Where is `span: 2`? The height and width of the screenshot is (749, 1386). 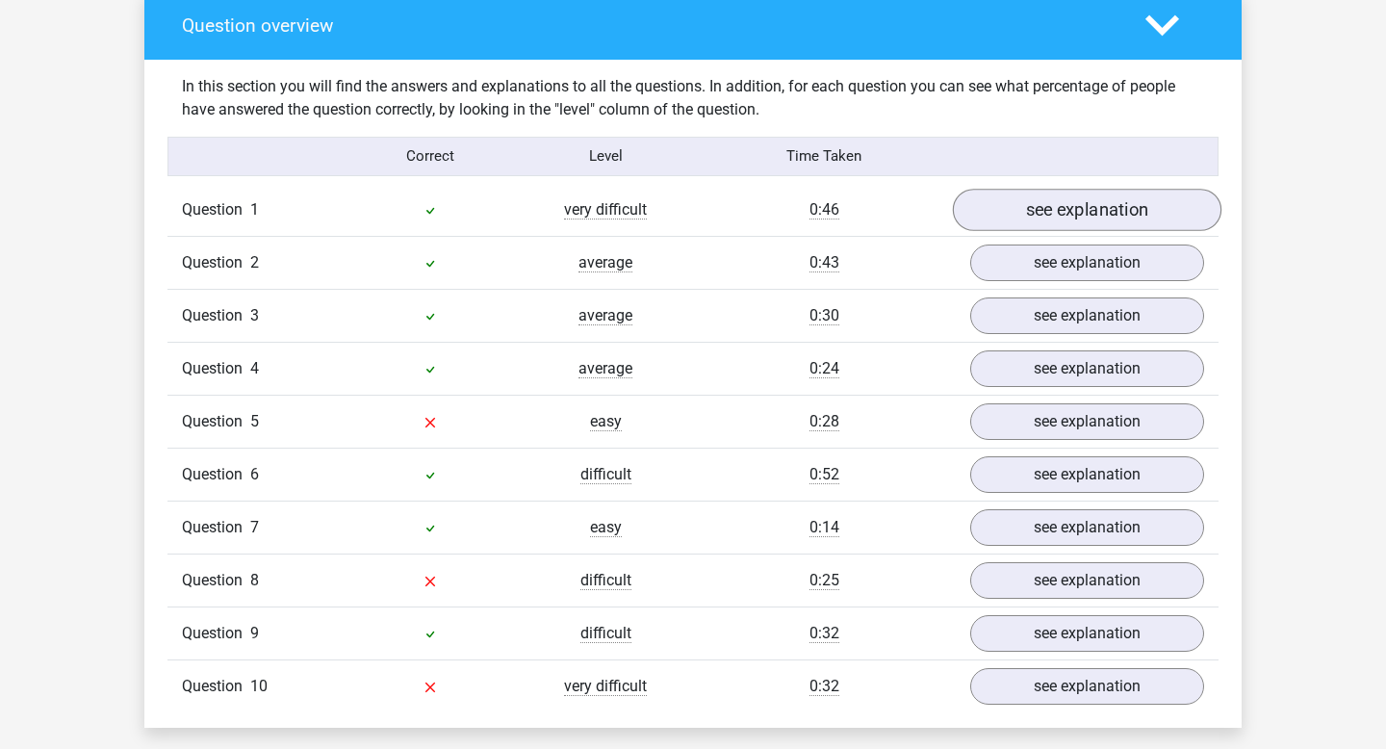 span: 2 is located at coordinates (254, 262).